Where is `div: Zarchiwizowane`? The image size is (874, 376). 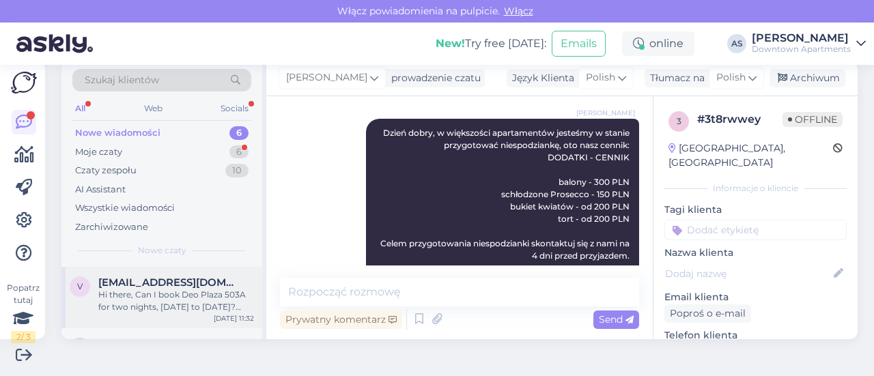
div: Zarchiwizowane is located at coordinates (111, 227).